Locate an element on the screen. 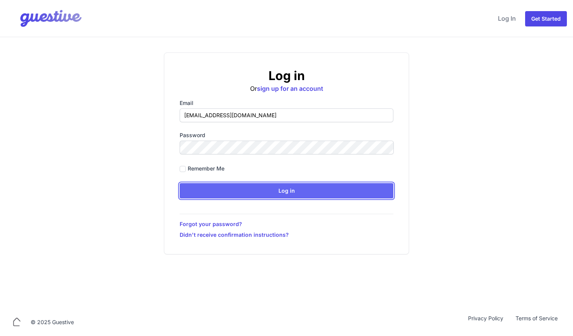 This screenshot has height=336, width=573. a: Privacy Policy is located at coordinates (486, 322).